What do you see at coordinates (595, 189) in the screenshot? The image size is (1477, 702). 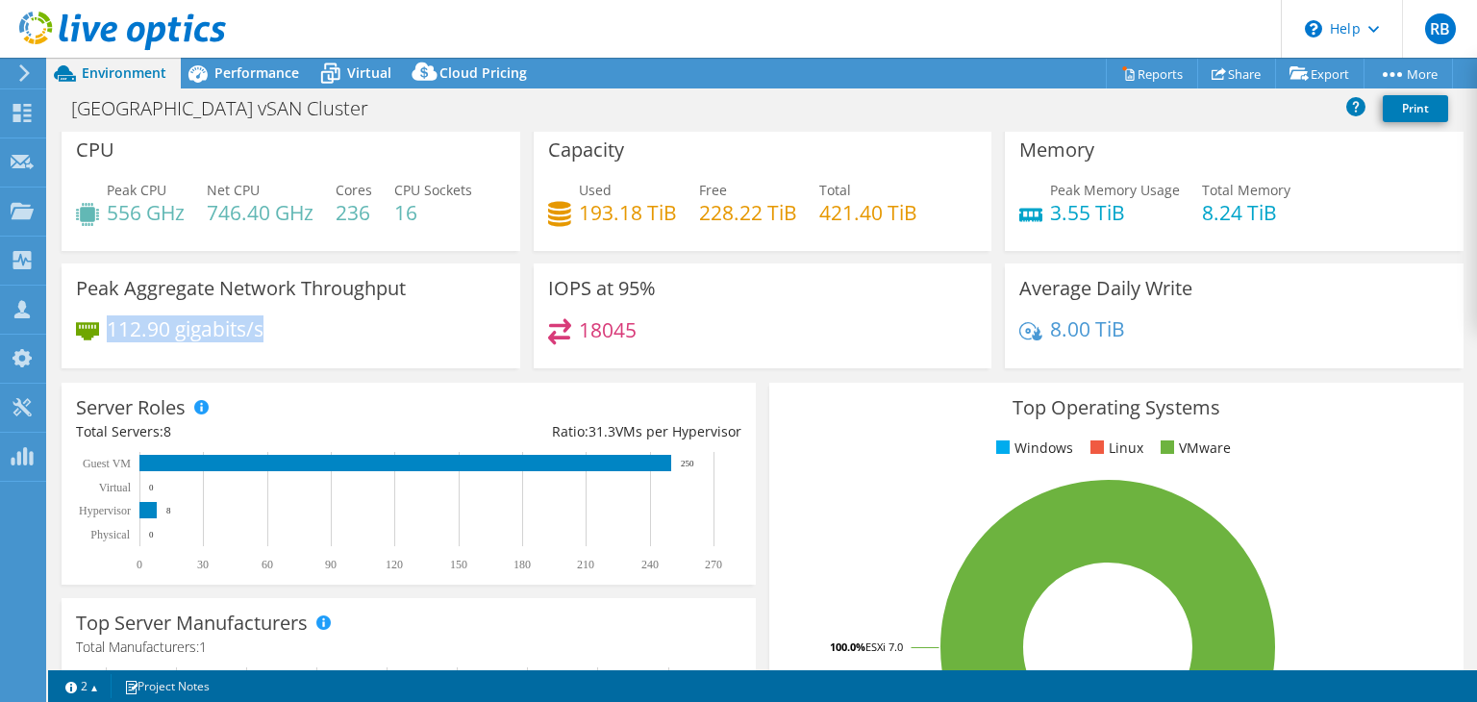 I see `span: Used` at bounding box center [595, 189].